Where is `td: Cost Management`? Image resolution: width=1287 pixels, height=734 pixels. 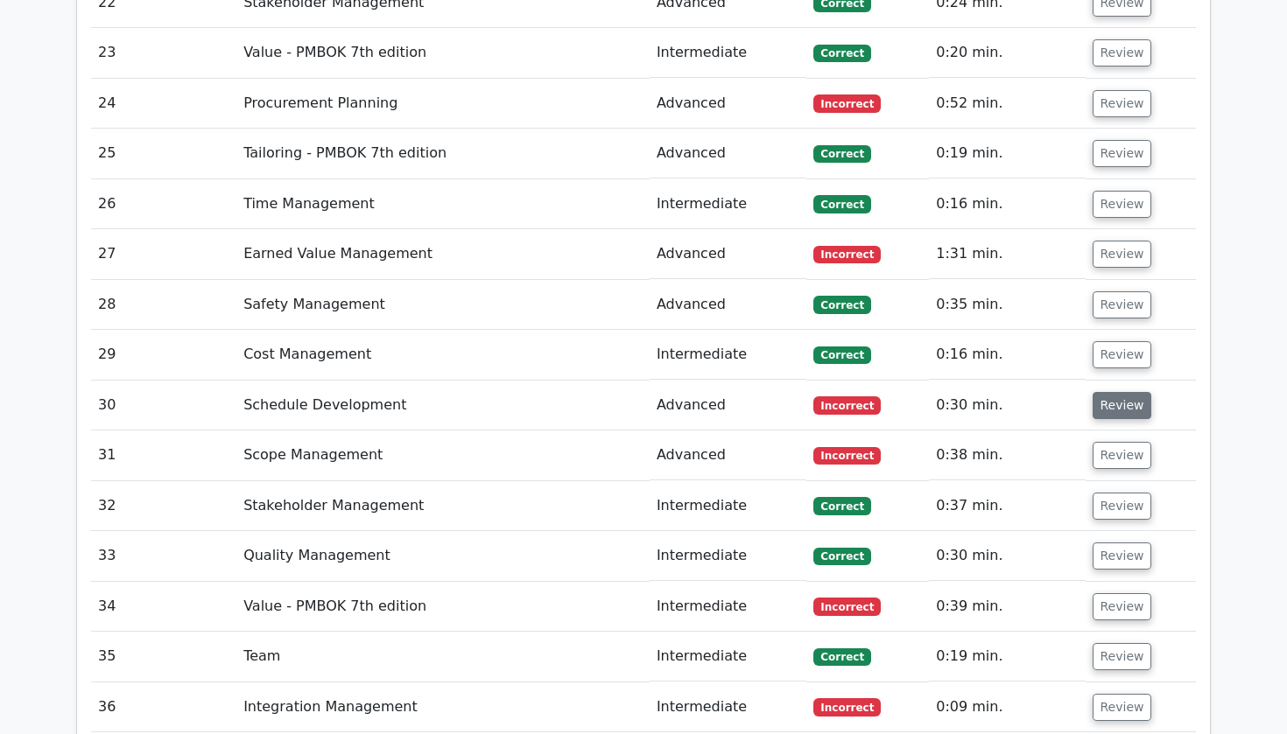 td: Cost Management is located at coordinates (443, 355).